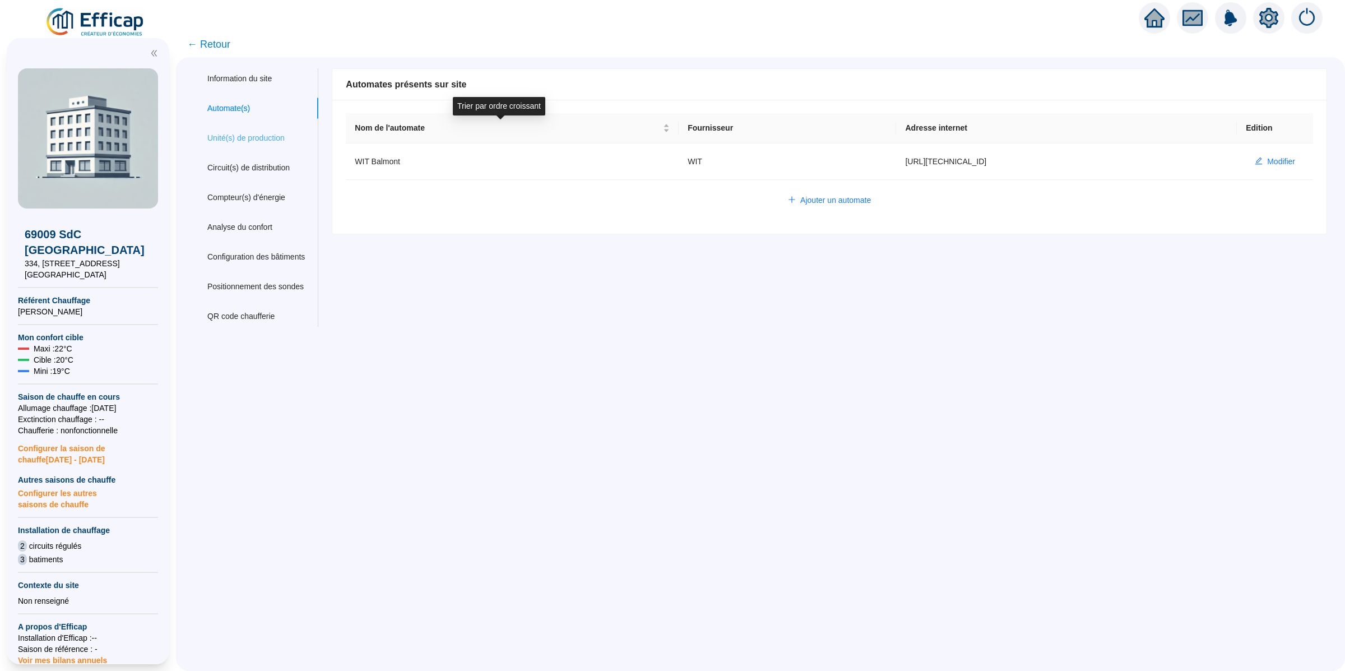 Image resolution: width=1345 pixels, height=671 pixels. What do you see at coordinates (88, 649) in the screenshot?
I see `span: Saison de référence : -` at bounding box center [88, 649].